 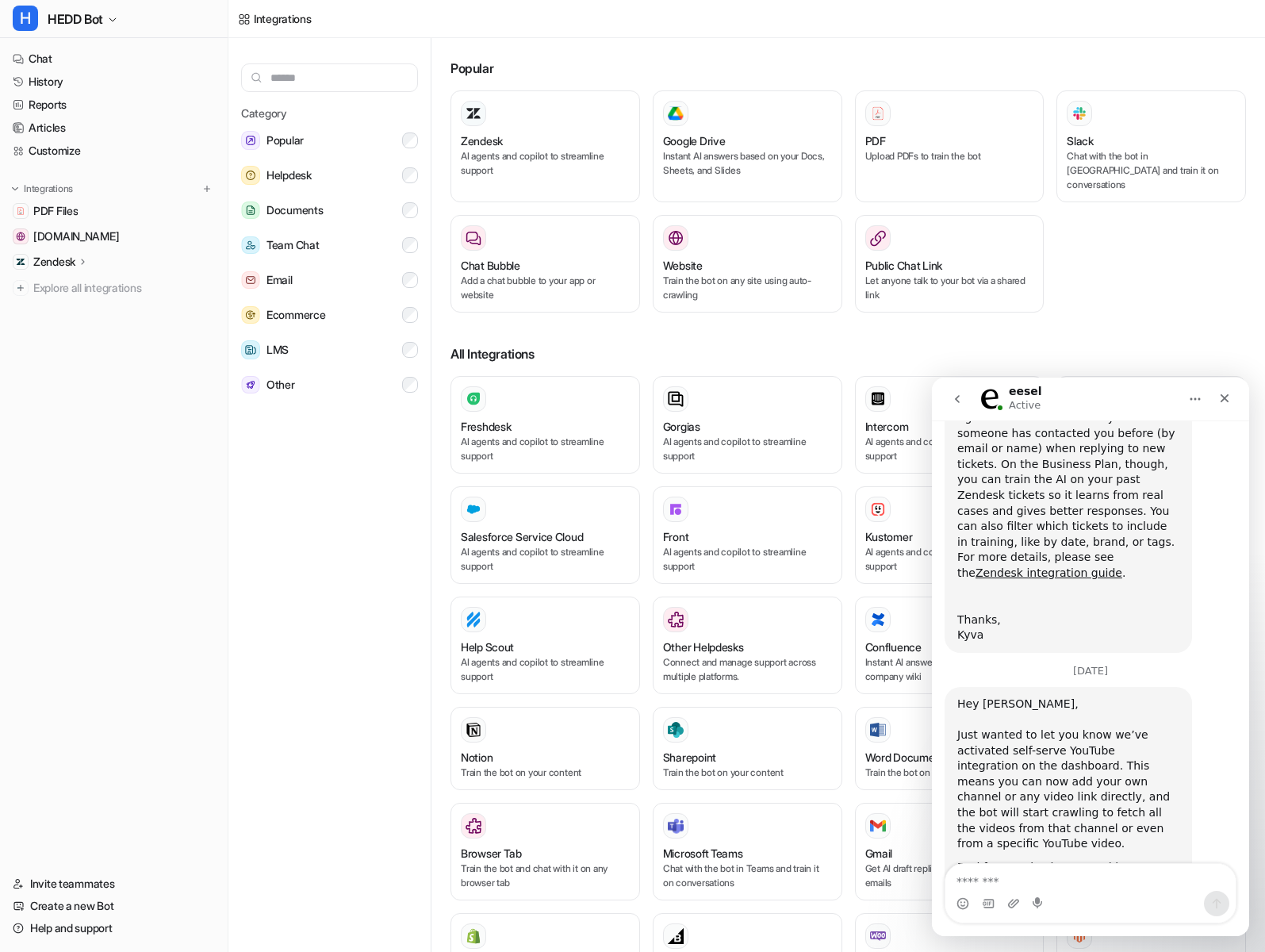 I want to click on button: ConfluenceConfluenceInstant AI answers based on your company wiki, so click(x=949, y=644).